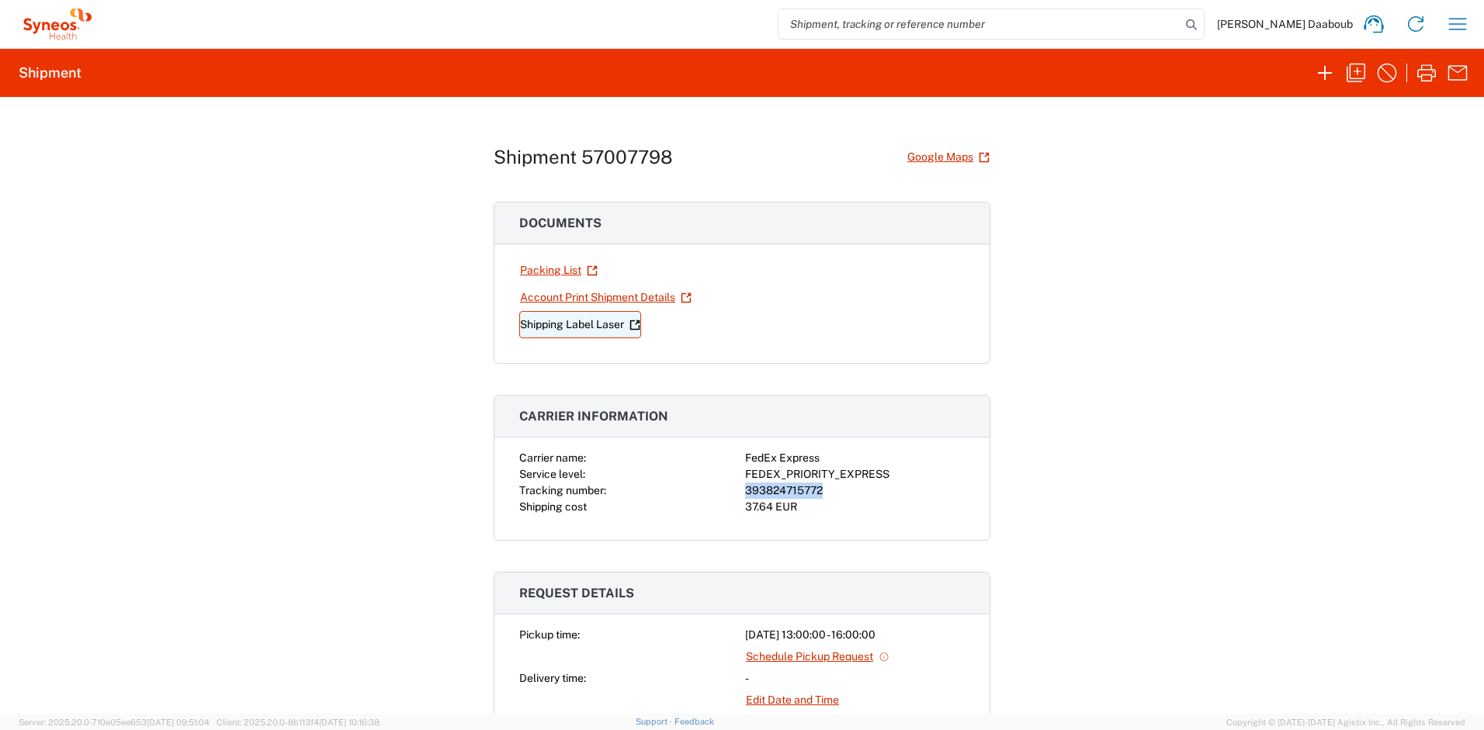 This screenshot has height=730, width=1484. I want to click on span: Carrier information, so click(594, 416).